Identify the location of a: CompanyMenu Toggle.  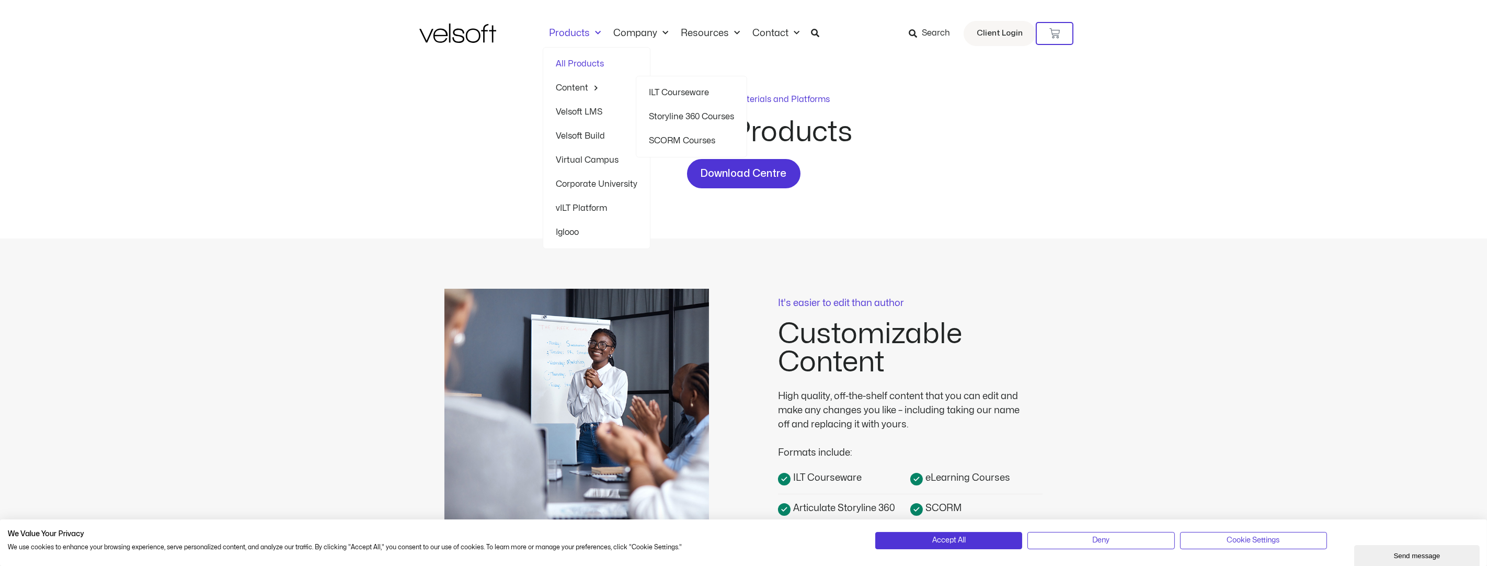
(641, 33).